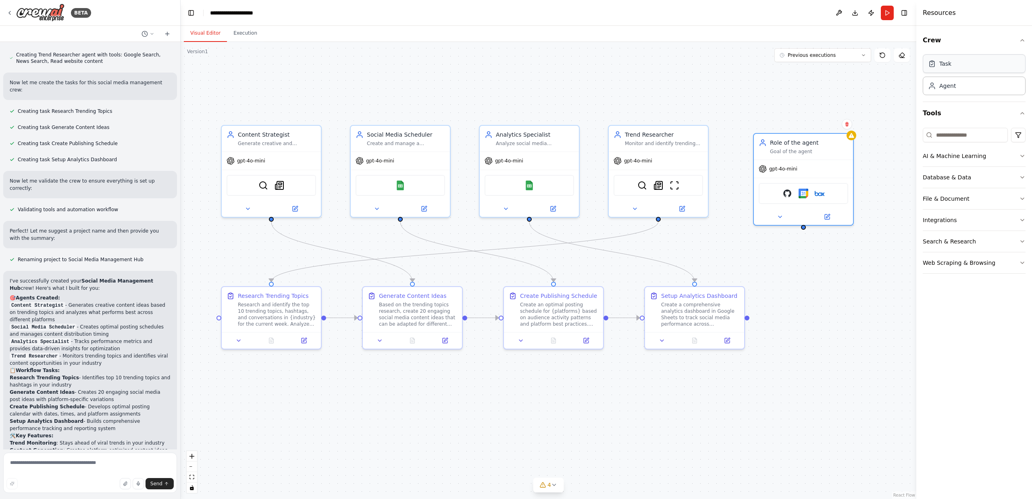  I want to click on li: - Builds comprehensive performance tracking and reporting system, so click(90, 425).